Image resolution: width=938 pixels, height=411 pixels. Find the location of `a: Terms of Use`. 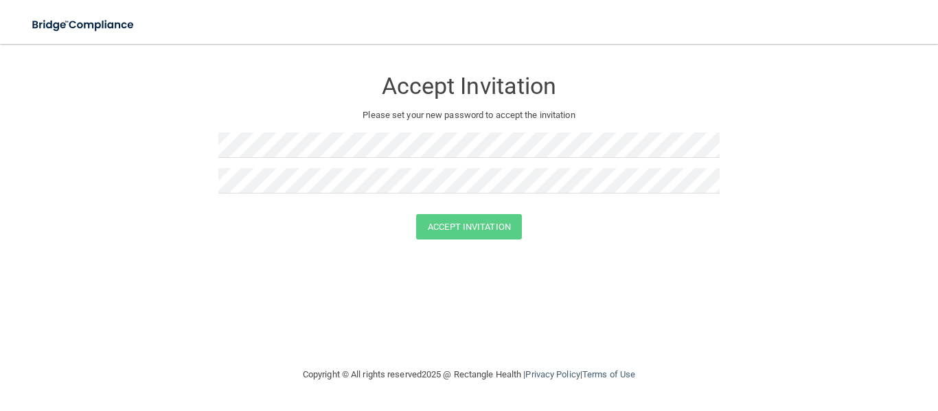

a: Terms of Use is located at coordinates (608, 374).